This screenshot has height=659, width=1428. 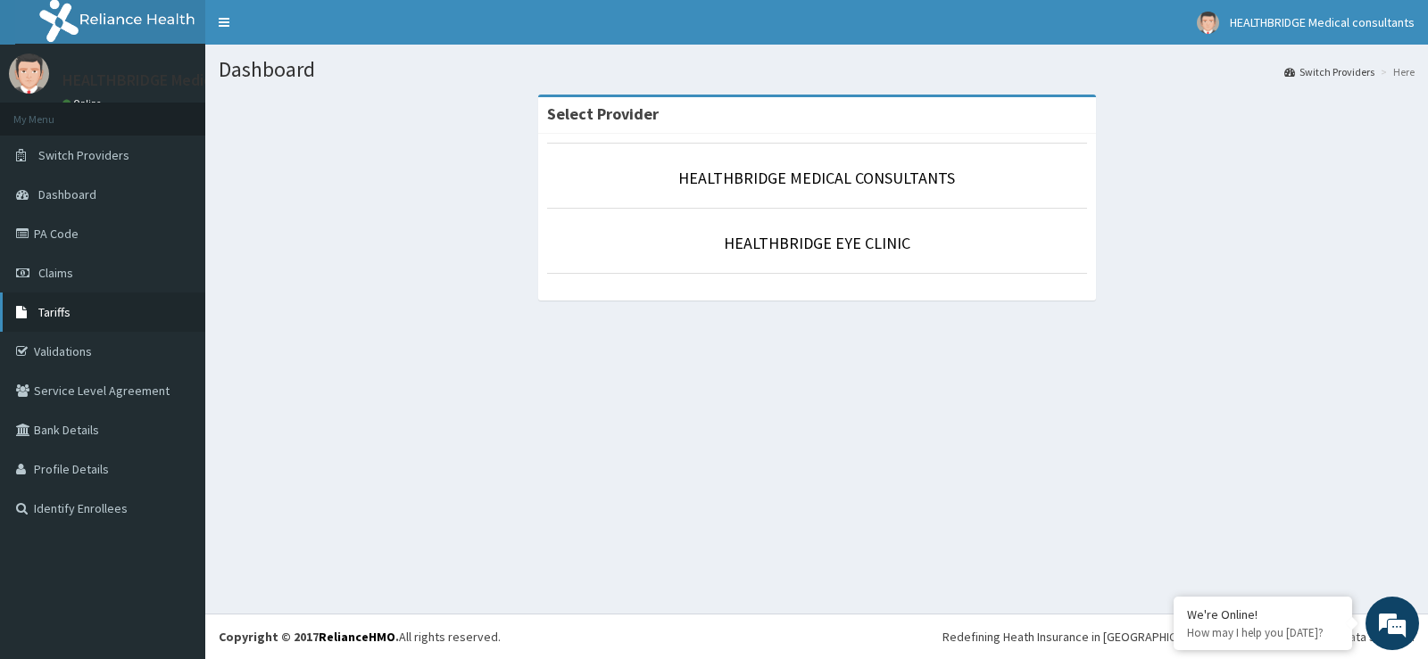 What do you see at coordinates (602, 113) in the screenshot?
I see `strong: Select Provider` at bounding box center [602, 113].